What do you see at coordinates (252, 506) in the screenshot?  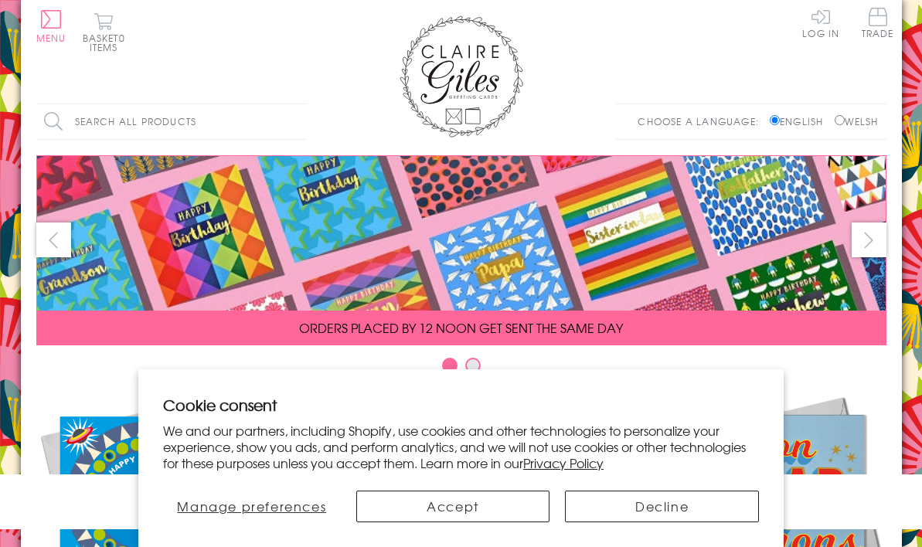 I see `button: Manage preferences` at bounding box center [252, 506].